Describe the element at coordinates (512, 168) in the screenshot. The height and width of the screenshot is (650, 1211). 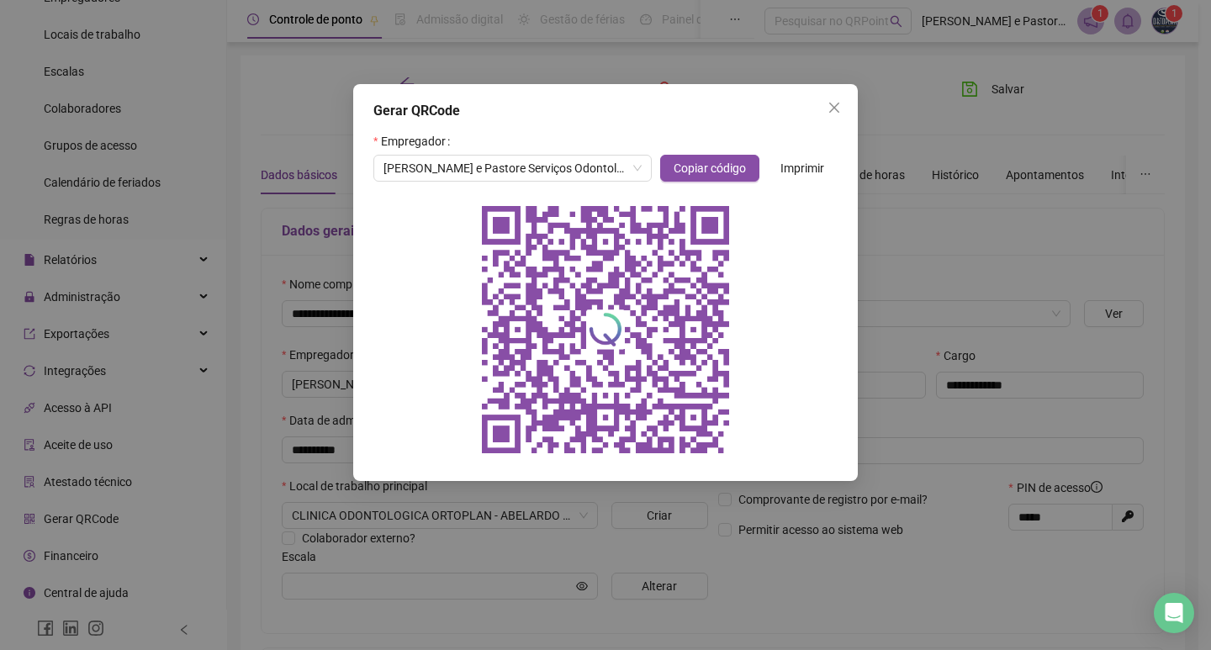
I see `span: Ortiz e Pastore Serviços Odontologicos` at that location.